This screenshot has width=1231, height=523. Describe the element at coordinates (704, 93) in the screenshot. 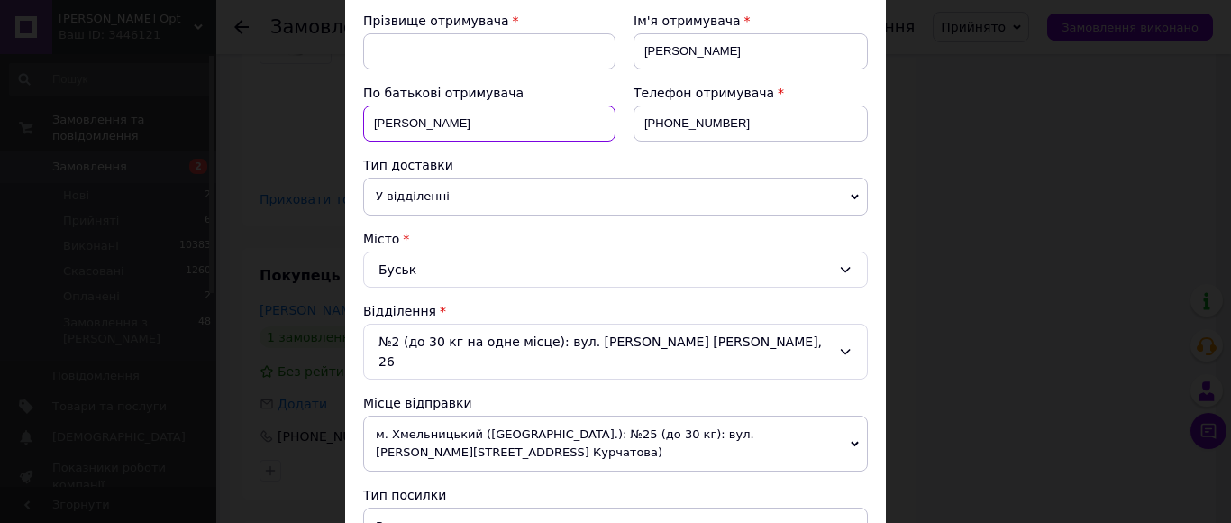

I see `span: Телефон отримувача` at that location.